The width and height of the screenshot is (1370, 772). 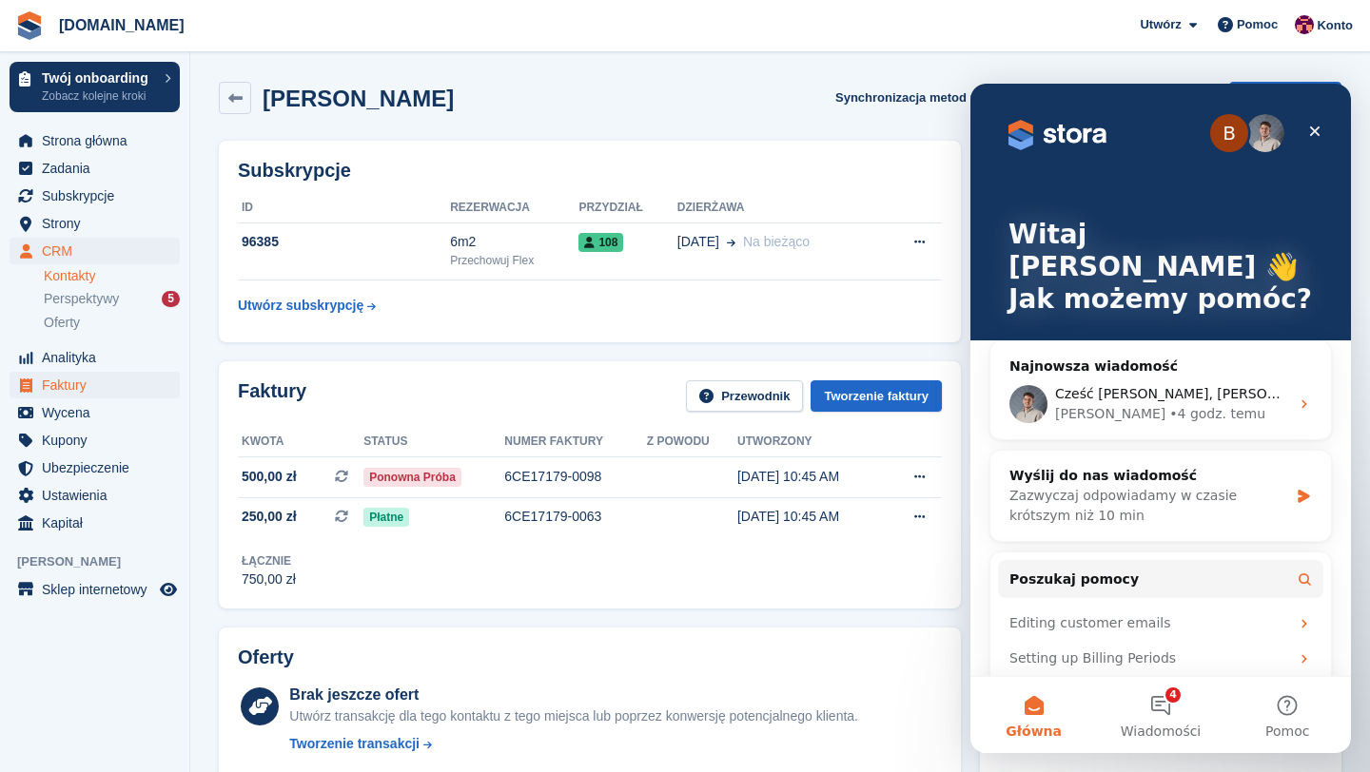 What do you see at coordinates (386, 517) in the screenshot?
I see `span: Płatne` at bounding box center [386, 517].